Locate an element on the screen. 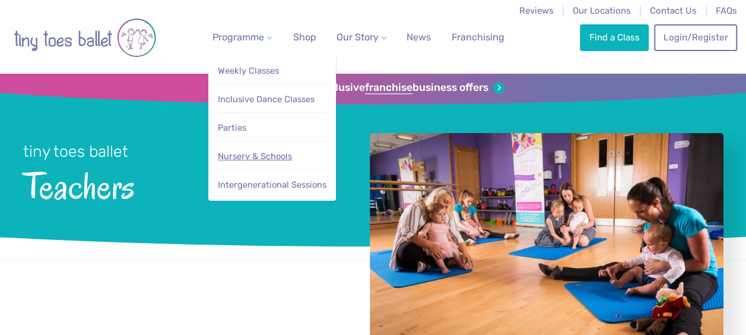 This screenshot has height=335, width=746. a: Programme is located at coordinates (242, 37).